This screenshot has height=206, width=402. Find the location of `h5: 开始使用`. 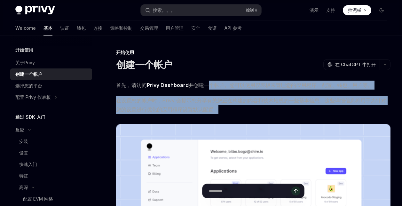

h5: 开始使用 is located at coordinates (24, 50).